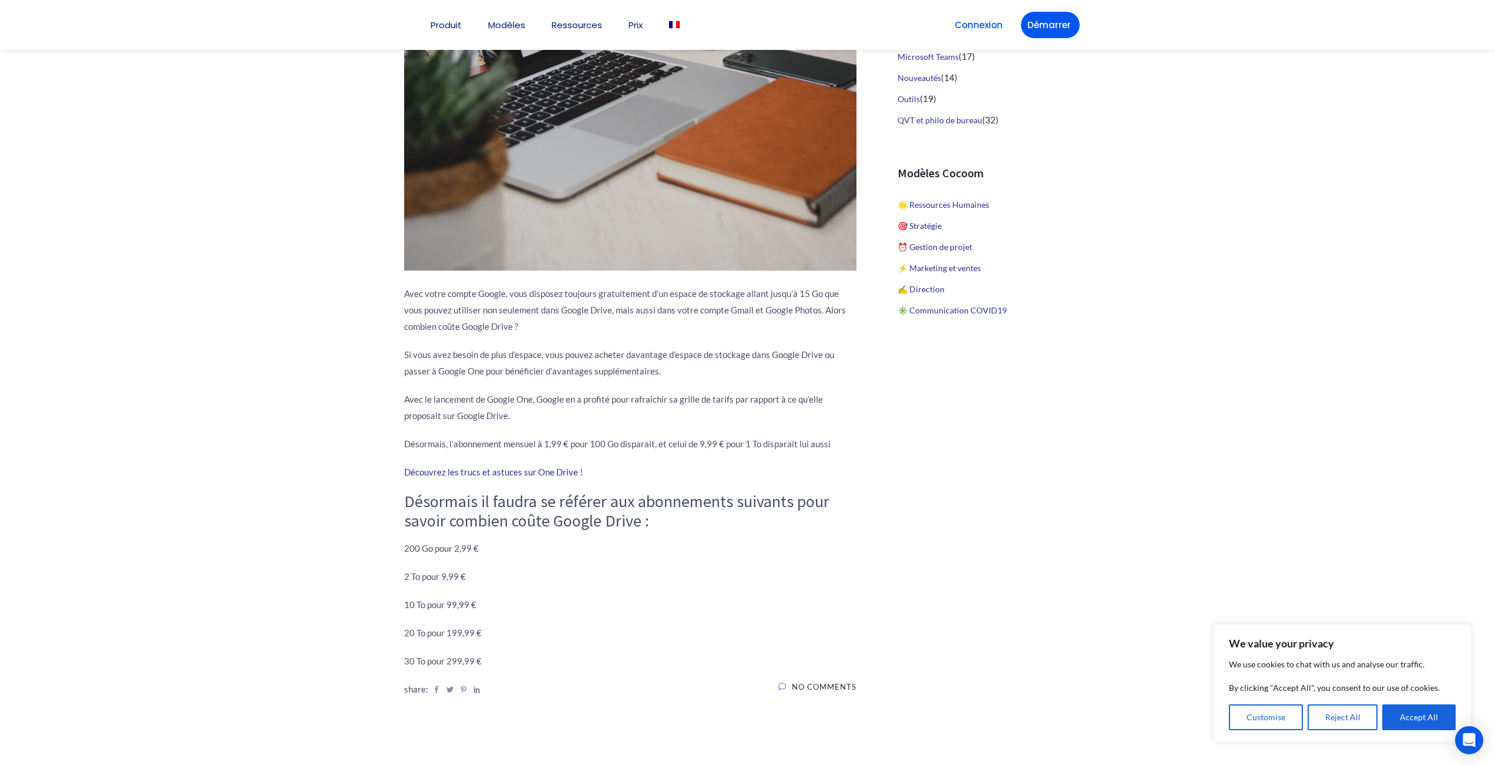 This screenshot has width=1495, height=766. I want to click on a: ⚡️ Marketing et ventes, so click(939, 268).